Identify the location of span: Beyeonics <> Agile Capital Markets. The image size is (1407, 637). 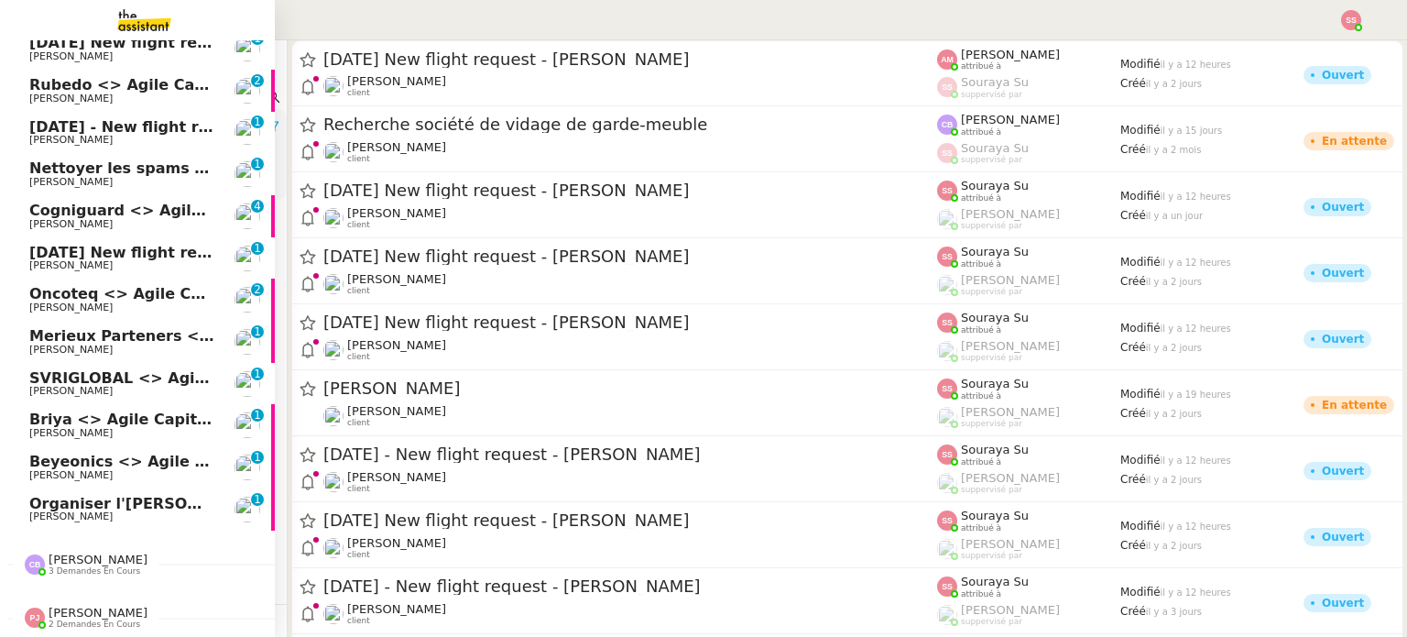
(177, 461).